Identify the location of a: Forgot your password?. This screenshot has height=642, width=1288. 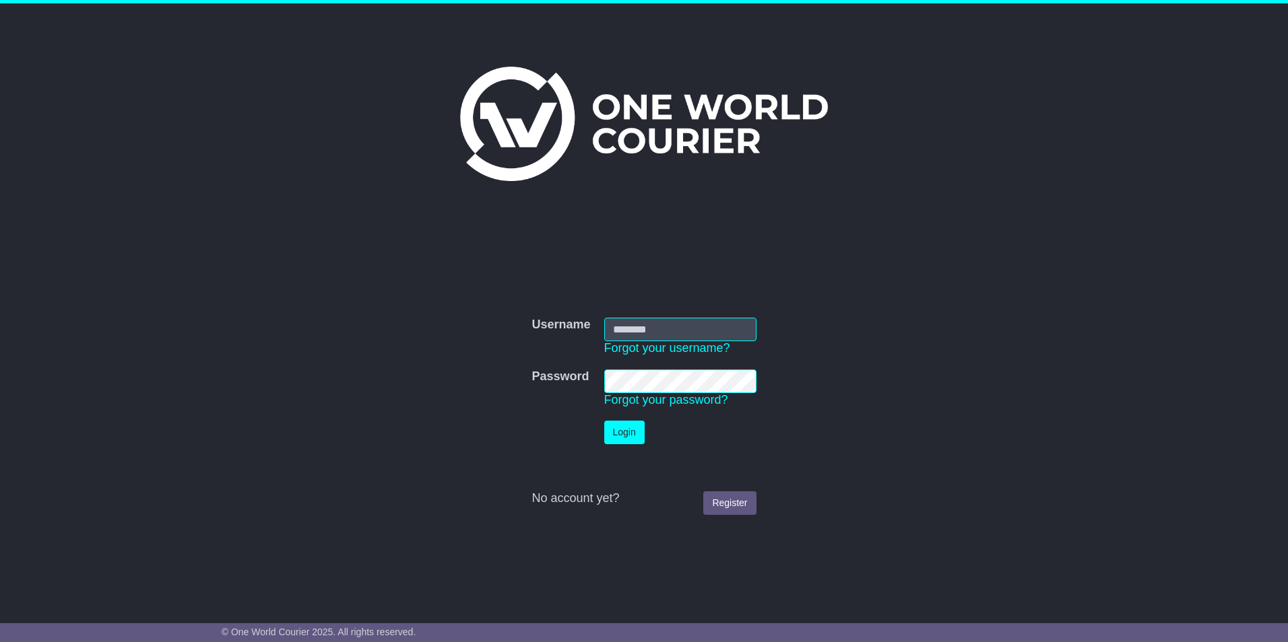
(666, 400).